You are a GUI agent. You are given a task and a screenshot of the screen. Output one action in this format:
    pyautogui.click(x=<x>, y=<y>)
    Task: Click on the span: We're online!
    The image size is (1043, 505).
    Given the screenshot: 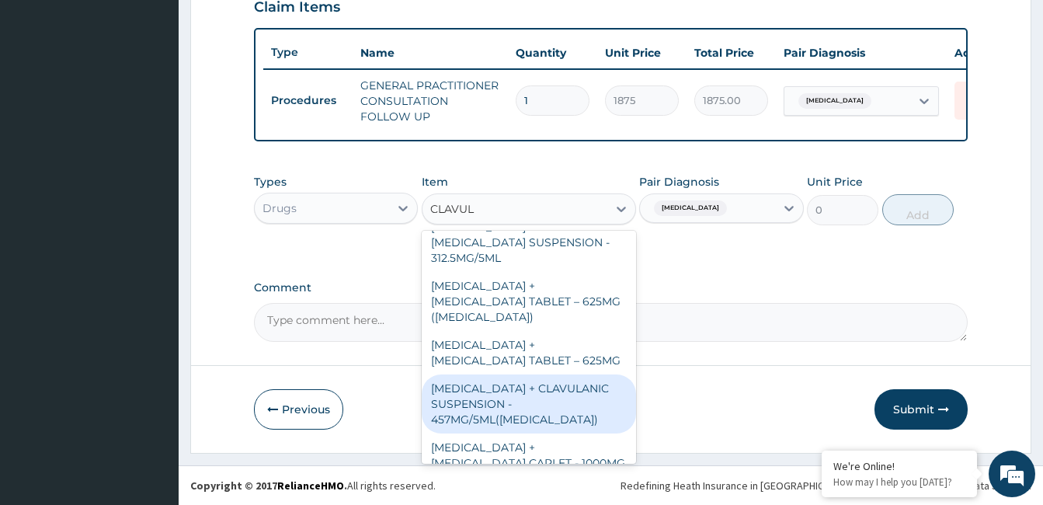 What is the action you would take?
    pyautogui.click(x=152, y=231)
    